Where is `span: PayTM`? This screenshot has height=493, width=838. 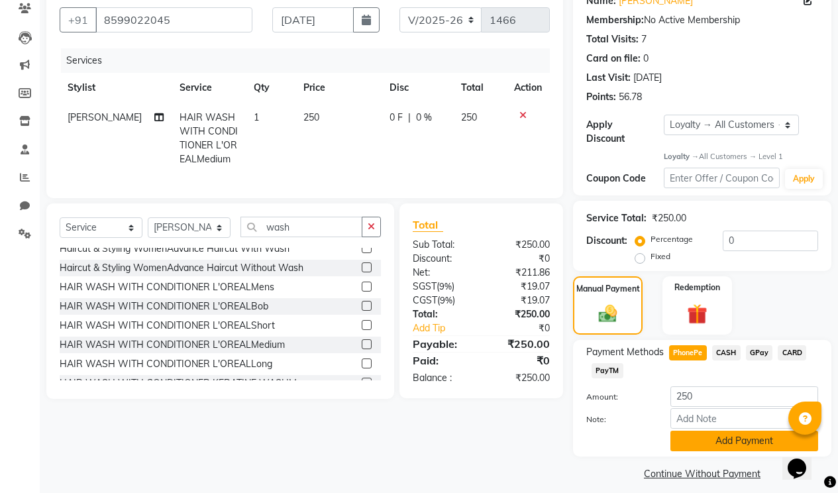
span: PayTM is located at coordinates (608, 370).